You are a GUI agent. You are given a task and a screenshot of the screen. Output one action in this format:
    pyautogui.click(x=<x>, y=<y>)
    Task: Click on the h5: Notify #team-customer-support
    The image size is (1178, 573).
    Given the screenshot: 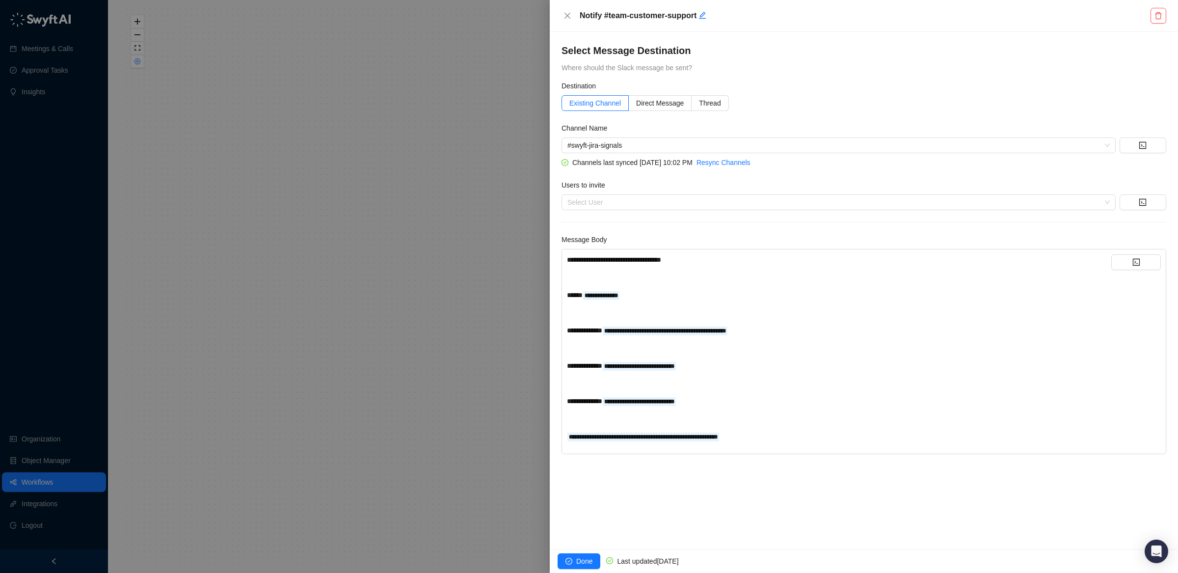 What is the action you would take?
    pyautogui.click(x=864, y=16)
    